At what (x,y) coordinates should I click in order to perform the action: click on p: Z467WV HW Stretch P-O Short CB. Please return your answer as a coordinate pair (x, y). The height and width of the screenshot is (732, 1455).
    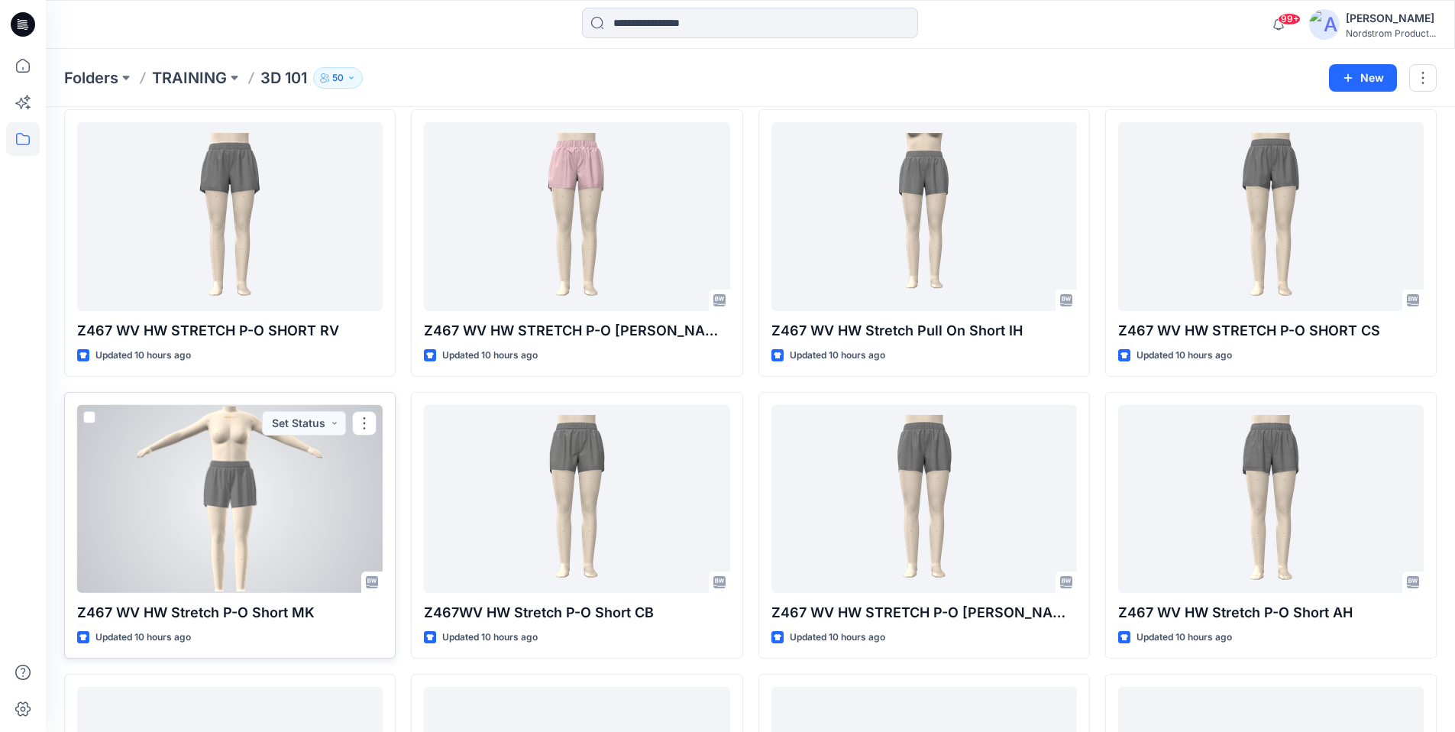
    Looking at the image, I should click on (577, 613).